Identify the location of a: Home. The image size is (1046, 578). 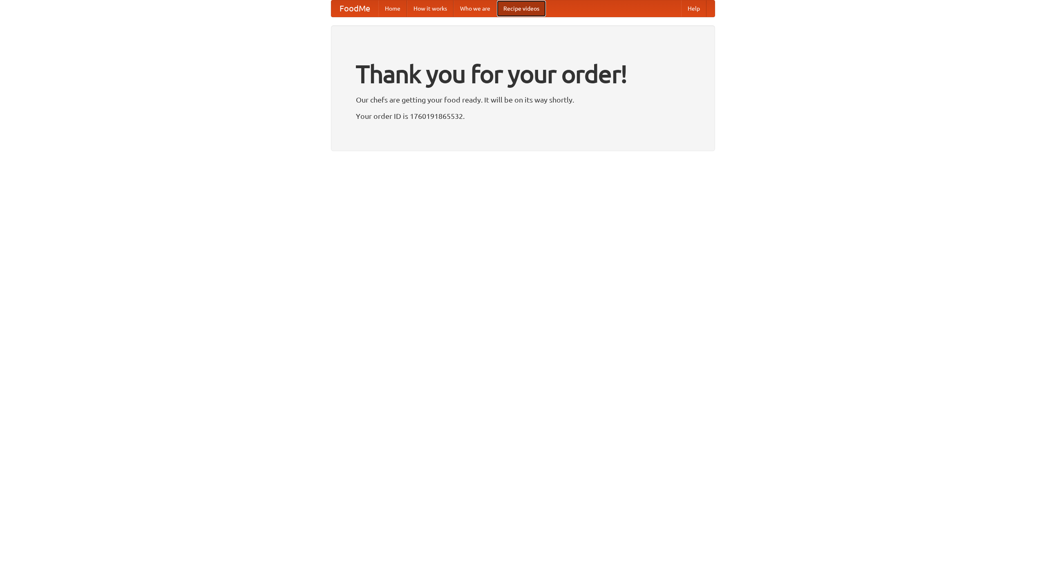
(392, 9).